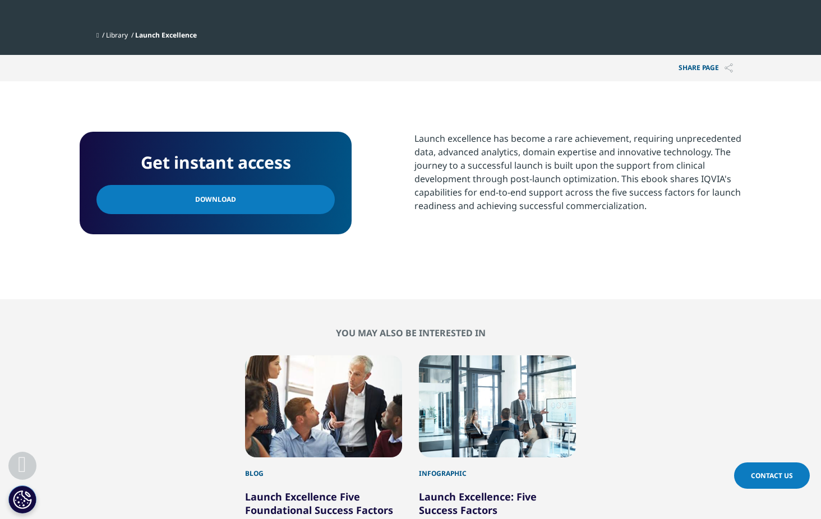 The height and width of the screenshot is (519, 821). What do you see at coordinates (706, 68) in the screenshot?
I see `p: Share PAGE` at bounding box center [706, 68].